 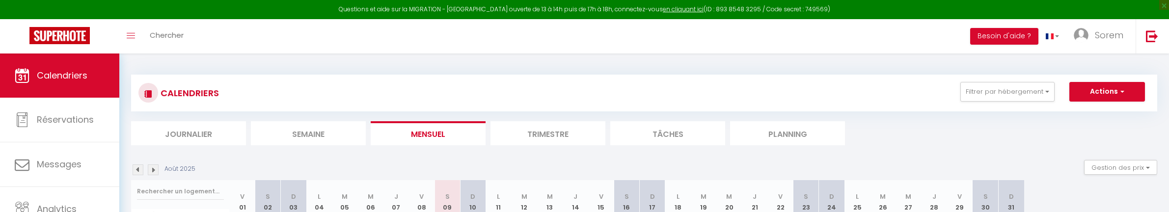 I want to click on img: Super Booking, so click(x=59, y=35).